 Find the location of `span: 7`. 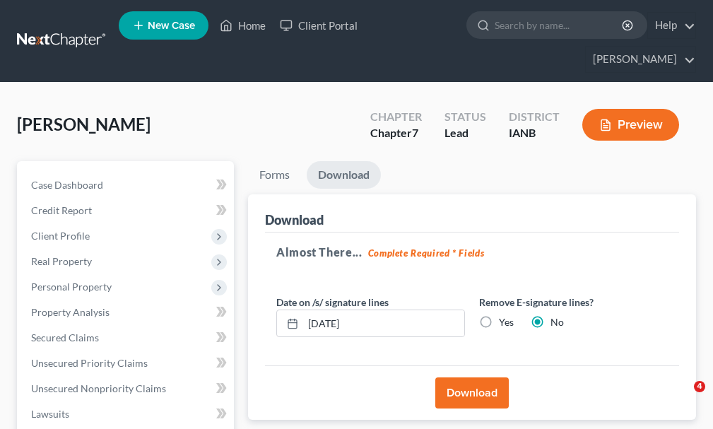

span: 7 is located at coordinates (415, 132).